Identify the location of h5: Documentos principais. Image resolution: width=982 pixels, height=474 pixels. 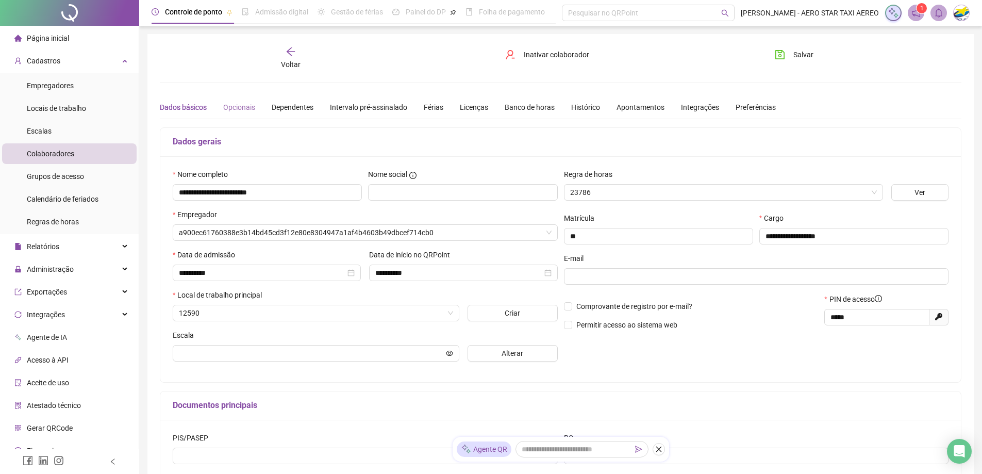
(560, 405).